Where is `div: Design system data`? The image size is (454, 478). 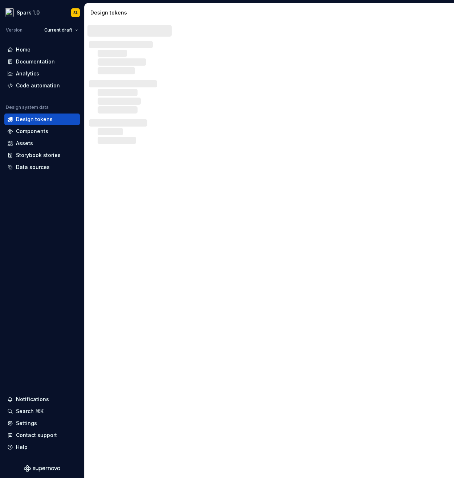 div: Design system data is located at coordinates (27, 107).